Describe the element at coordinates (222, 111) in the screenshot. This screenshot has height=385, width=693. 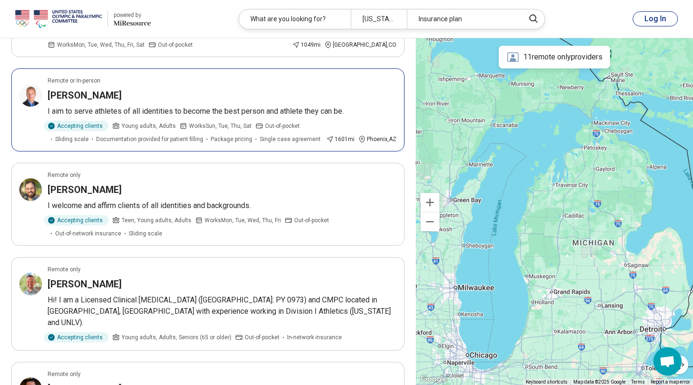
I see `p: I aim to serve athletes of all identities to become the best person and athlete they can be.` at that location.